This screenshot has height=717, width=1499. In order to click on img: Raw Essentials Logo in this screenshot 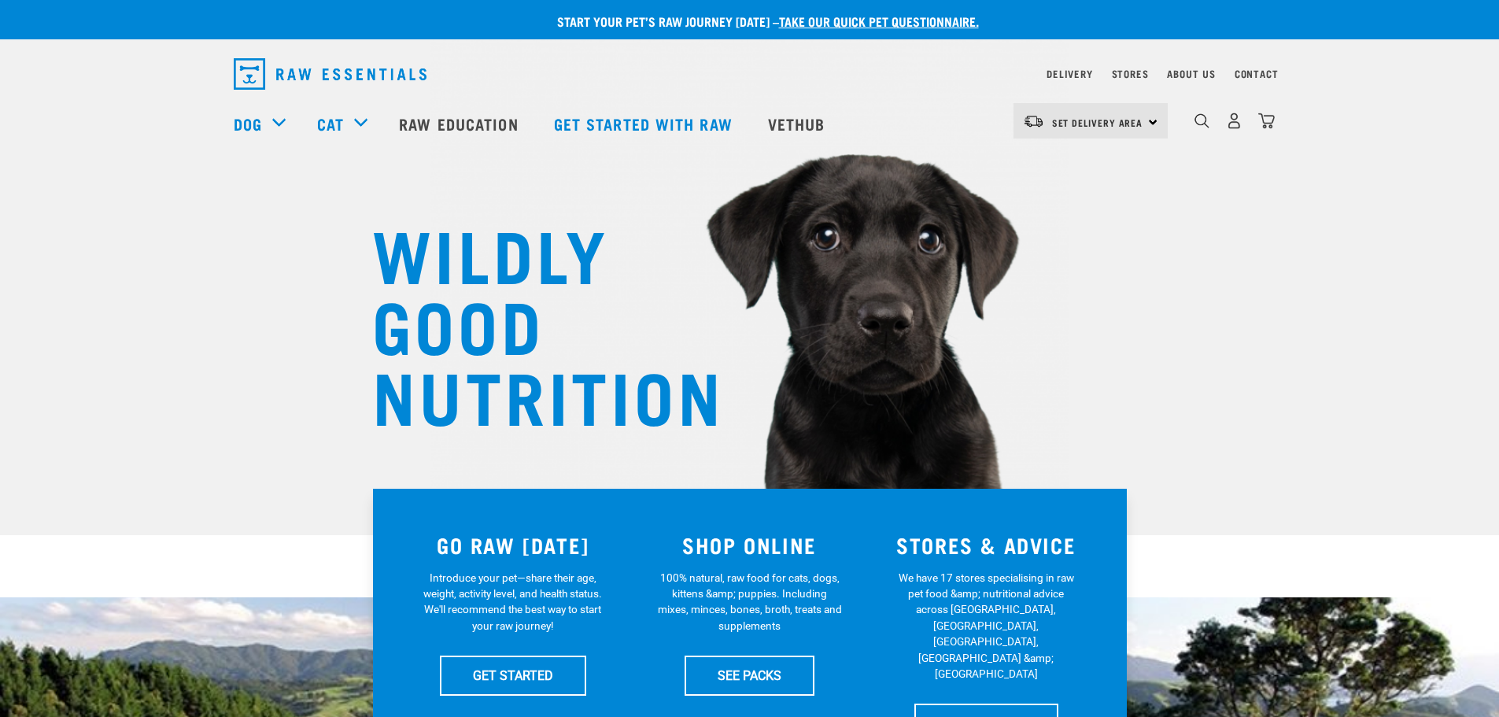, I will do `click(330, 74)`.